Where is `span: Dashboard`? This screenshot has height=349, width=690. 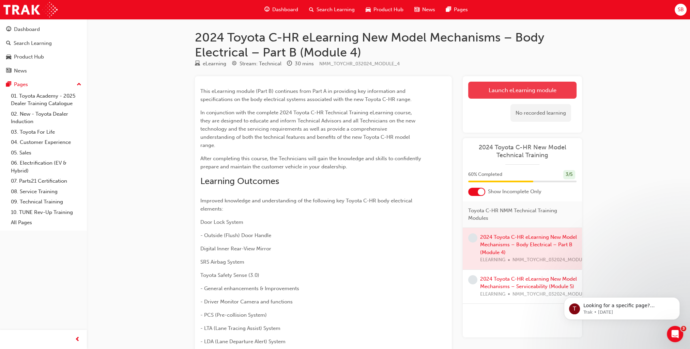
span: Dashboard is located at coordinates (285, 10).